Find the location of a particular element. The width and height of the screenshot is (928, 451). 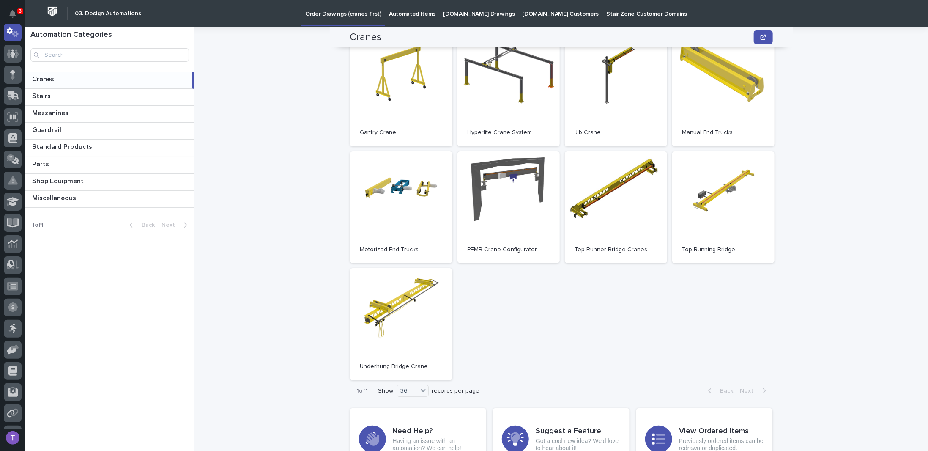

p: Guardrail is located at coordinates (47, 129).